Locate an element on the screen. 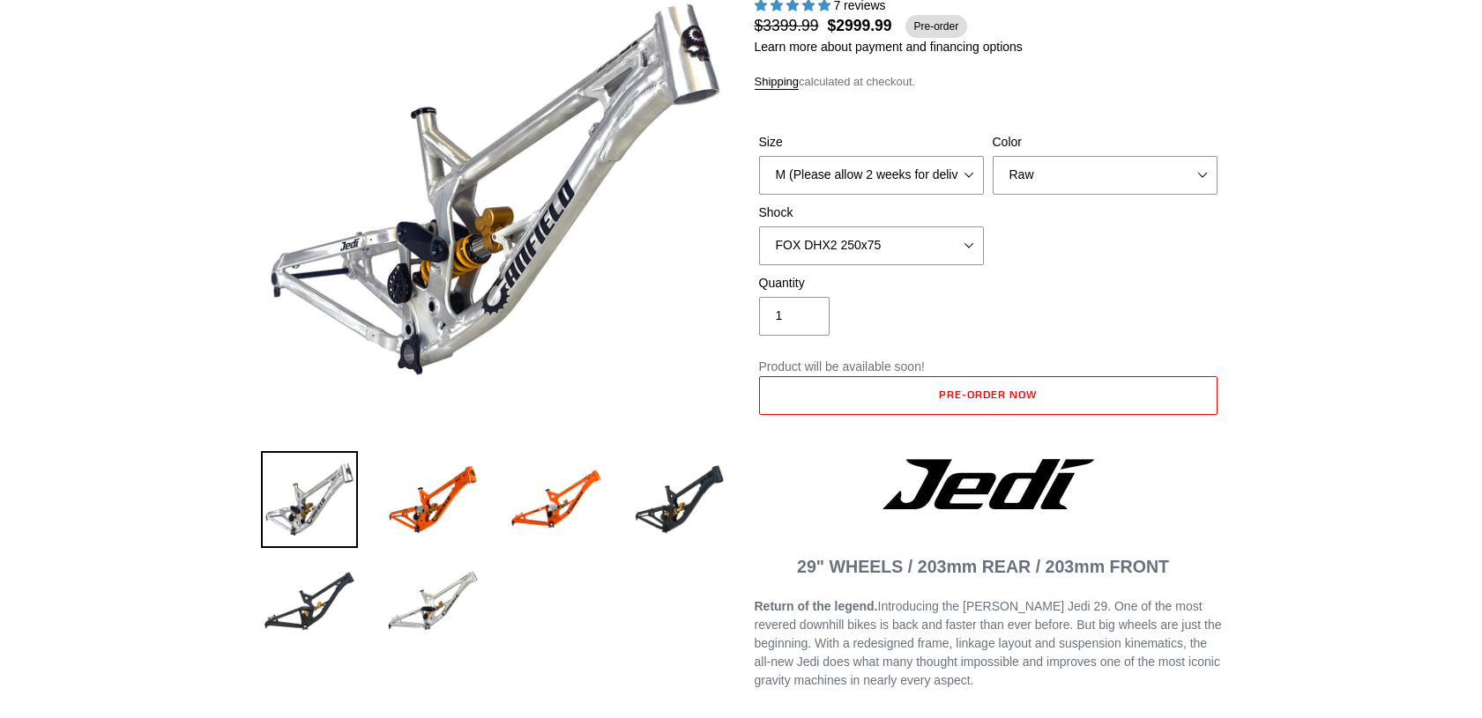  span: 29" WHEELS / 203mm REAR / 203mm FRONT is located at coordinates (983, 567).